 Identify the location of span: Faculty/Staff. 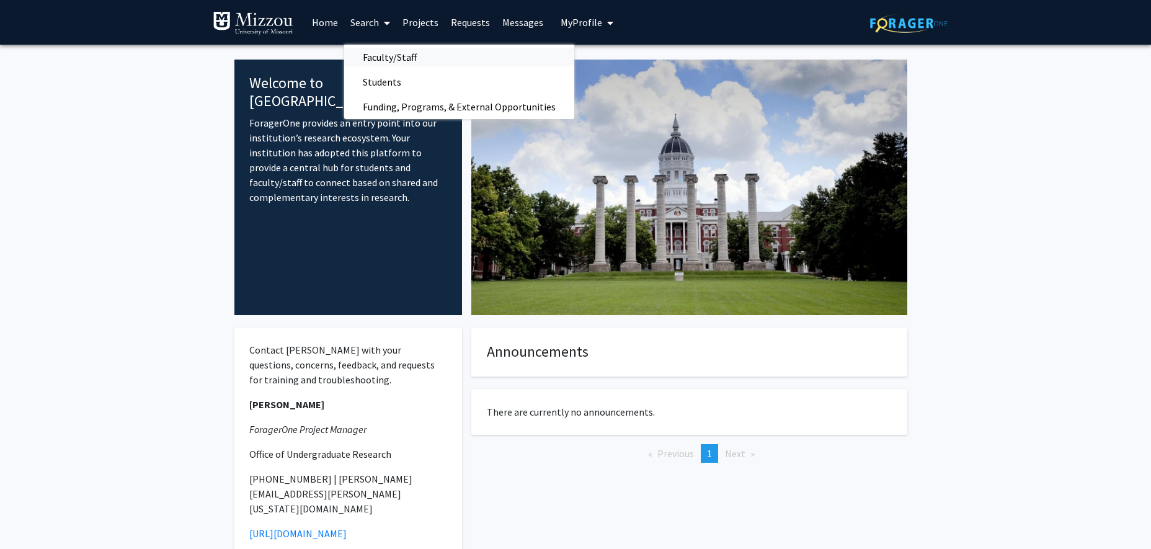
(389, 57).